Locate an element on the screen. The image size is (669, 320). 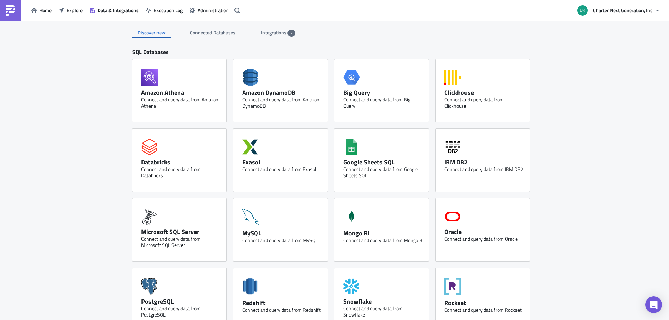
span: Execution Log is located at coordinates (168, 10).